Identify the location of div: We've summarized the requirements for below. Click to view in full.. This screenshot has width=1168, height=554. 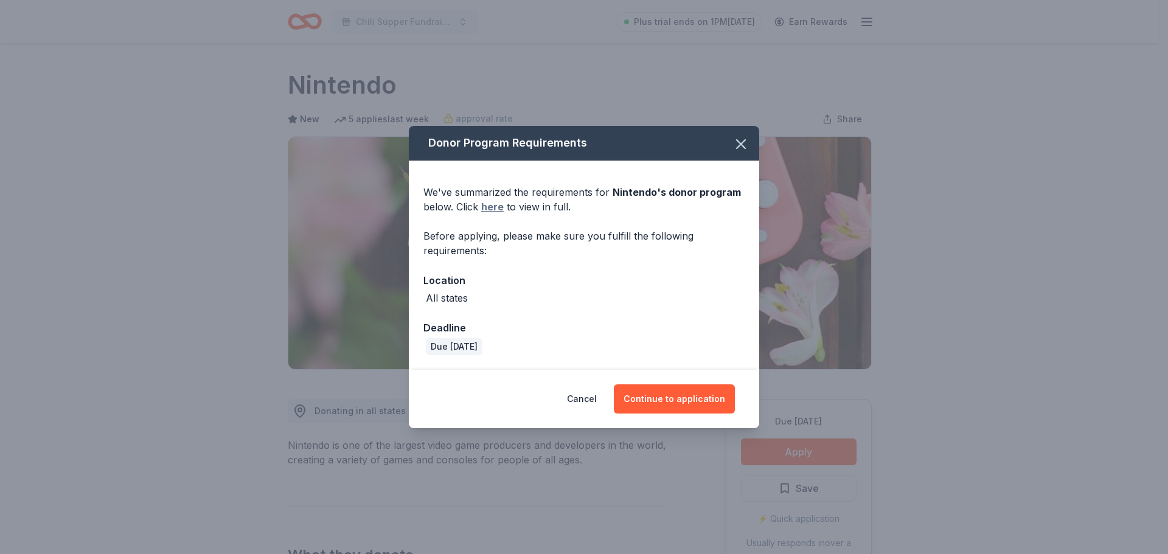
(584, 200).